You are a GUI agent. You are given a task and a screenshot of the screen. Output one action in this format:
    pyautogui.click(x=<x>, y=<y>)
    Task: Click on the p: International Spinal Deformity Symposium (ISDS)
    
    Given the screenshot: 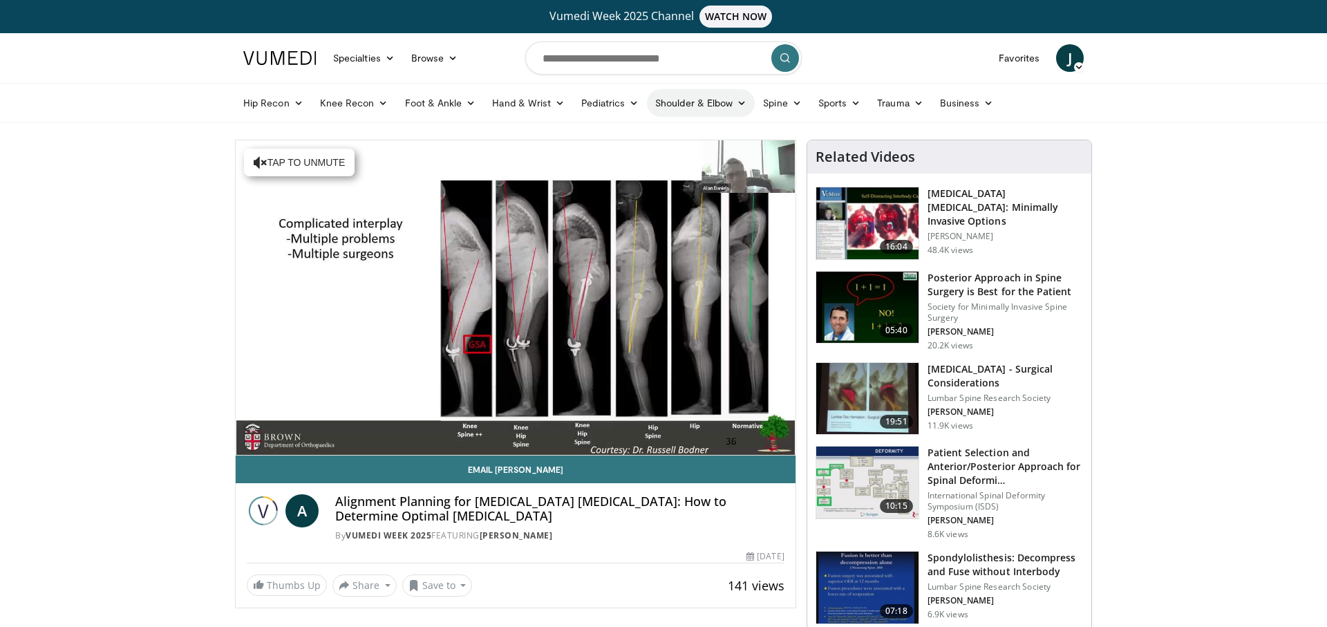 What is the action you would take?
    pyautogui.click(x=1005, y=501)
    